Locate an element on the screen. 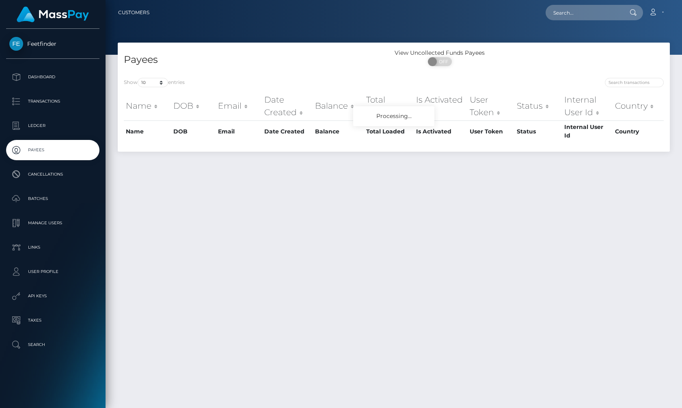  p: Payees is located at coordinates (53, 150).